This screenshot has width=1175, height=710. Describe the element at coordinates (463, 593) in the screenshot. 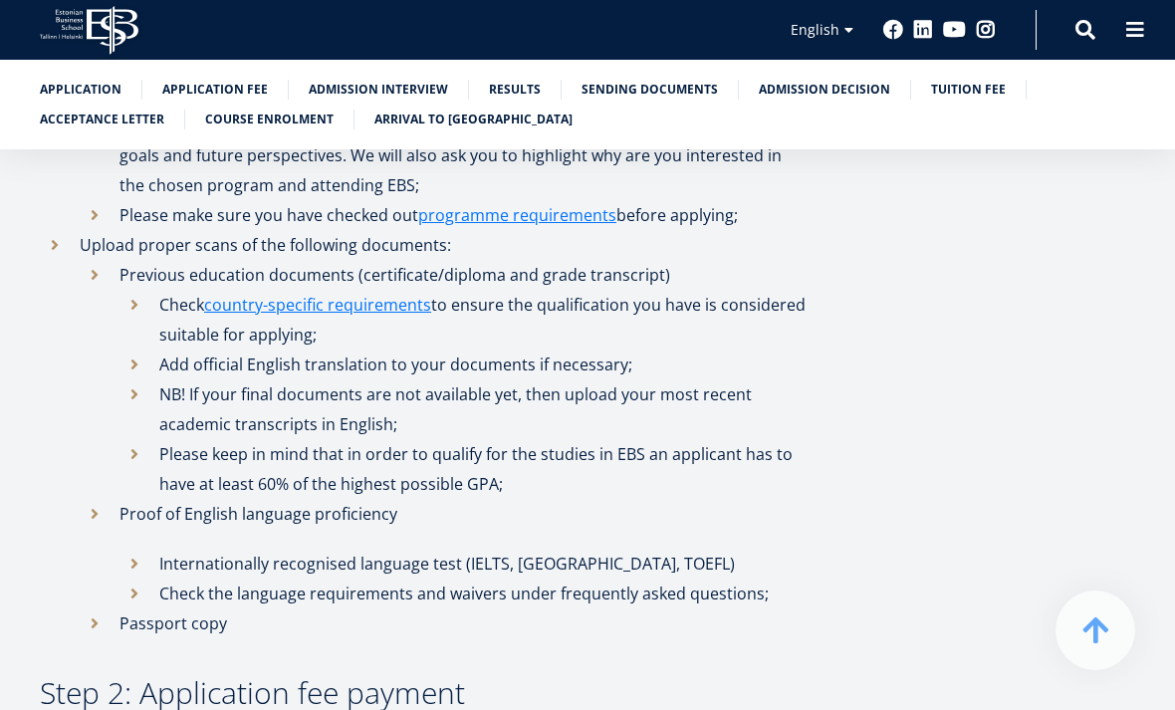

I see `li: Check the language requirements and waivers under frequently asked questions;` at that location.